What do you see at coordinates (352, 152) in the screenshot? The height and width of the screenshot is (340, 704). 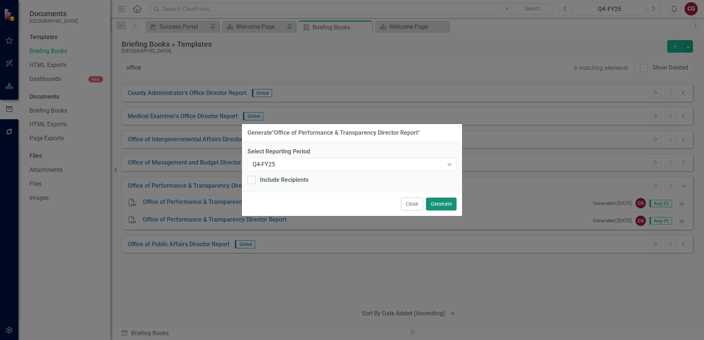 I see `label: Select Reporting Period` at bounding box center [352, 152].